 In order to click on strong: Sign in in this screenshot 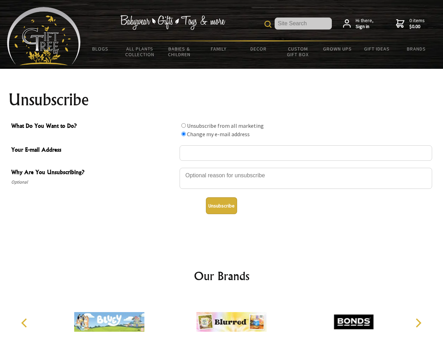, I will do `click(364, 27)`.